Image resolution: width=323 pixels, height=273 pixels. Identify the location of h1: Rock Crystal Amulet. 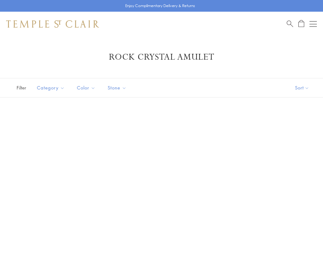
(161, 57).